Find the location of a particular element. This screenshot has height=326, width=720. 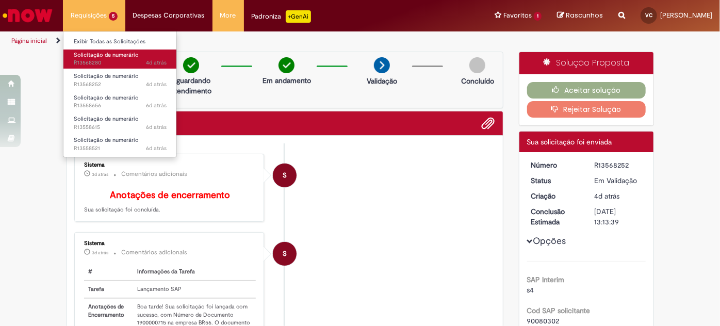

th: Informações da Tarefa is located at coordinates (194, 272).